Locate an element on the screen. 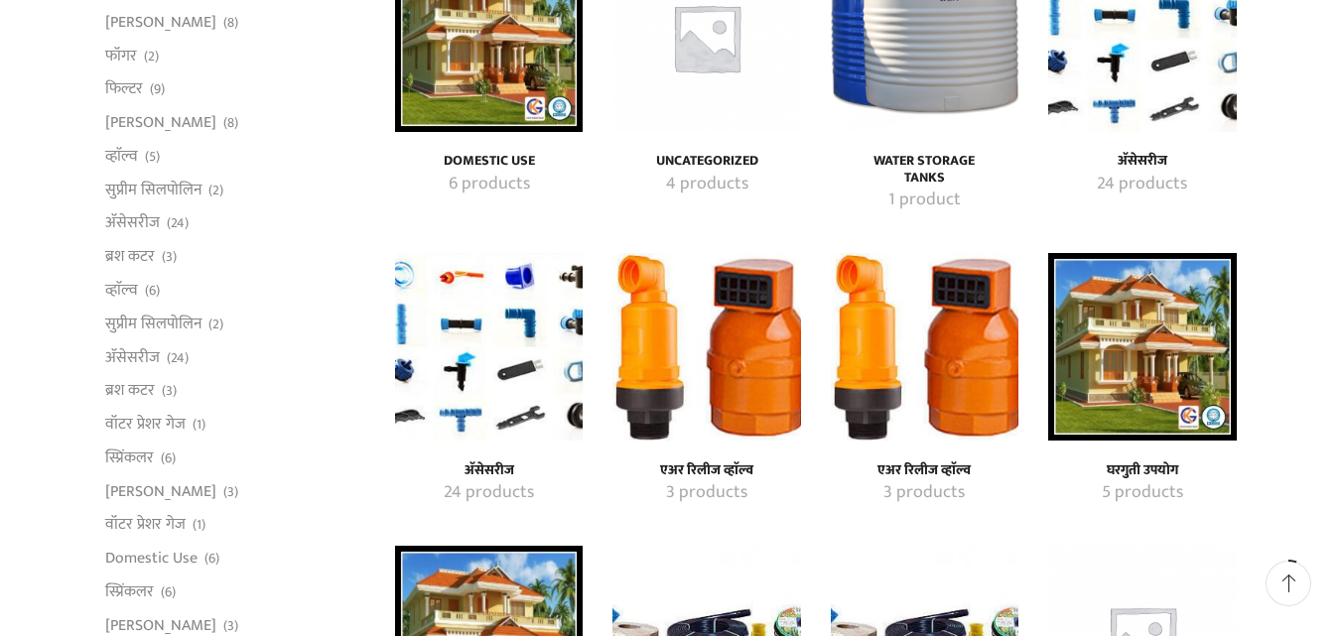 This screenshot has width=1341, height=636. a: फॉगर is located at coordinates (121, 56).